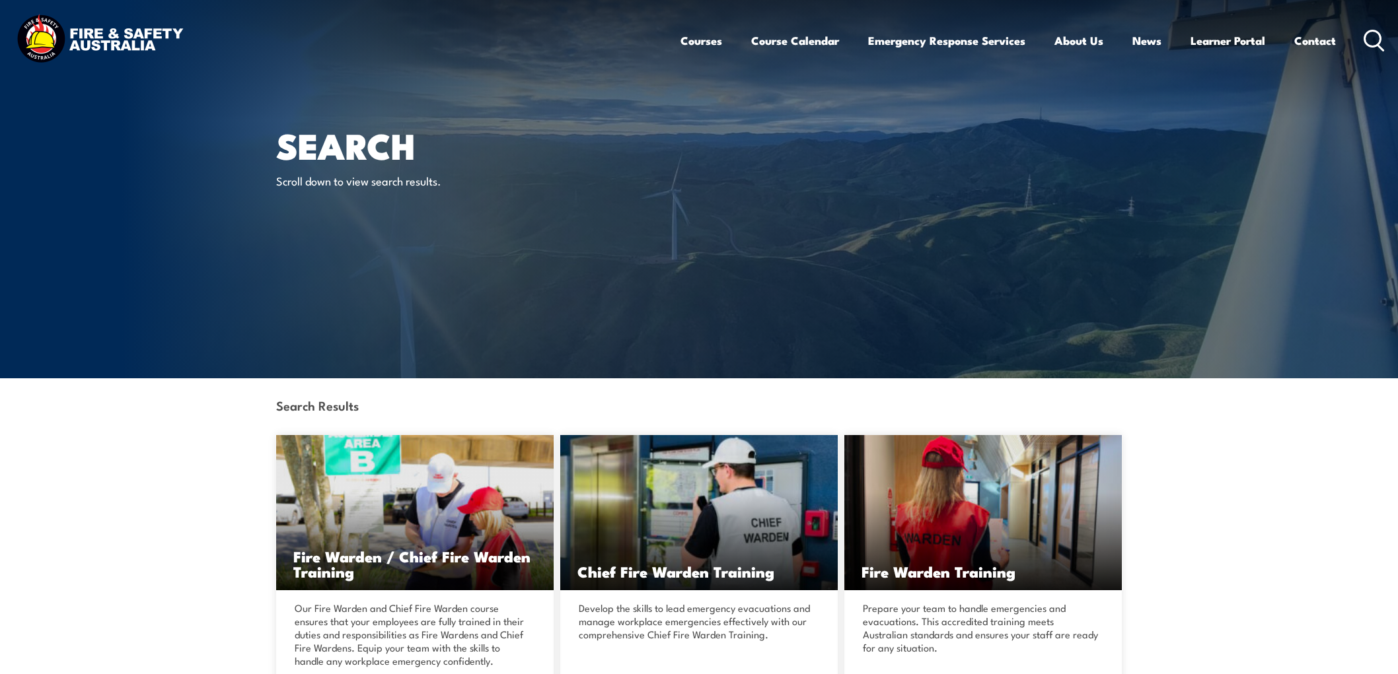  What do you see at coordinates (946, 40) in the screenshot?
I see `a: Emergency Response Services` at bounding box center [946, 40].